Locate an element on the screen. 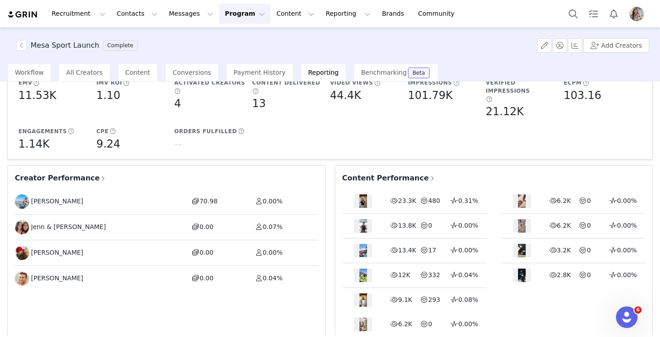 This screenshot has width=660, height=337. span: 0.08% is located at coordinates (468, 299).